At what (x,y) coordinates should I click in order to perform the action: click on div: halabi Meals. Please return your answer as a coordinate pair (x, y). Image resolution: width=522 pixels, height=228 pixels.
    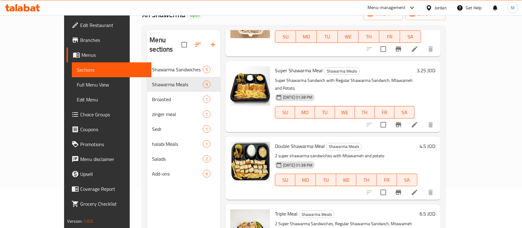
    Looking at the image, I should click on (177, 144).